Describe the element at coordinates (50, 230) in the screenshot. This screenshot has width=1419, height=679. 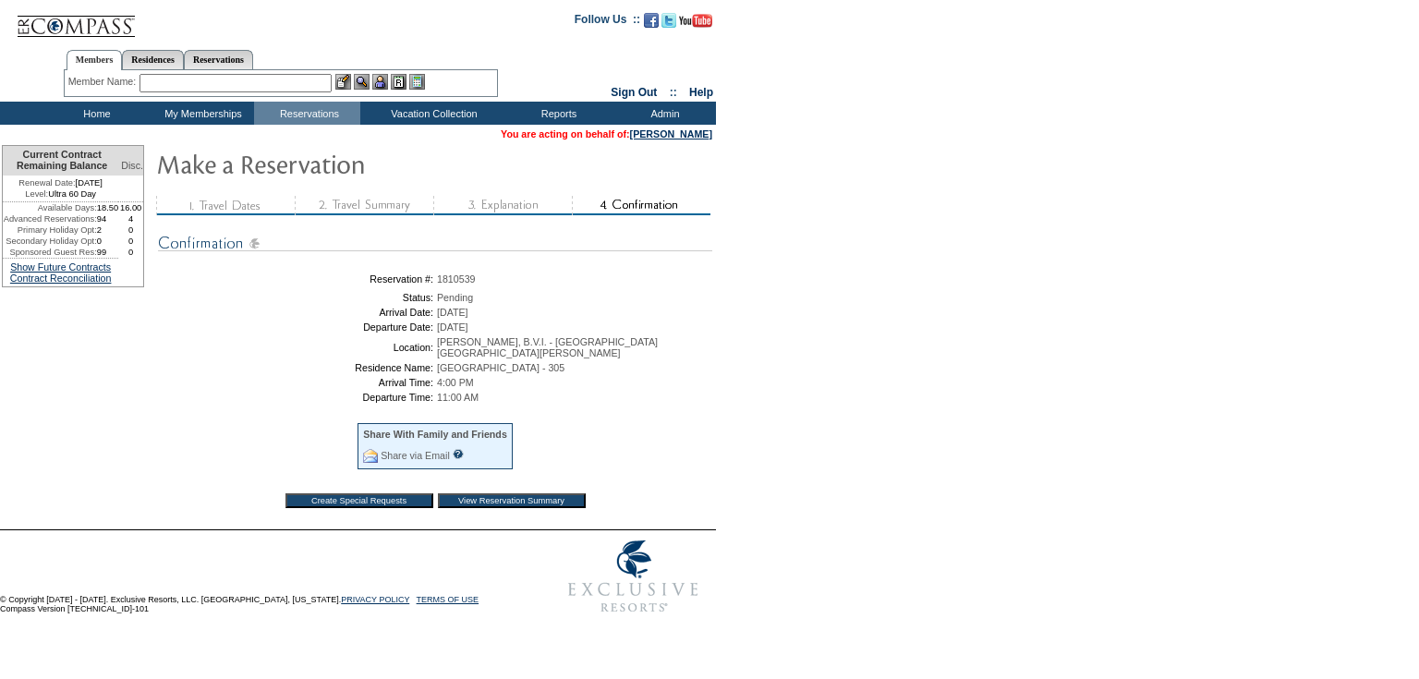
I see `td: Primary Holiday Opt:` at that location.